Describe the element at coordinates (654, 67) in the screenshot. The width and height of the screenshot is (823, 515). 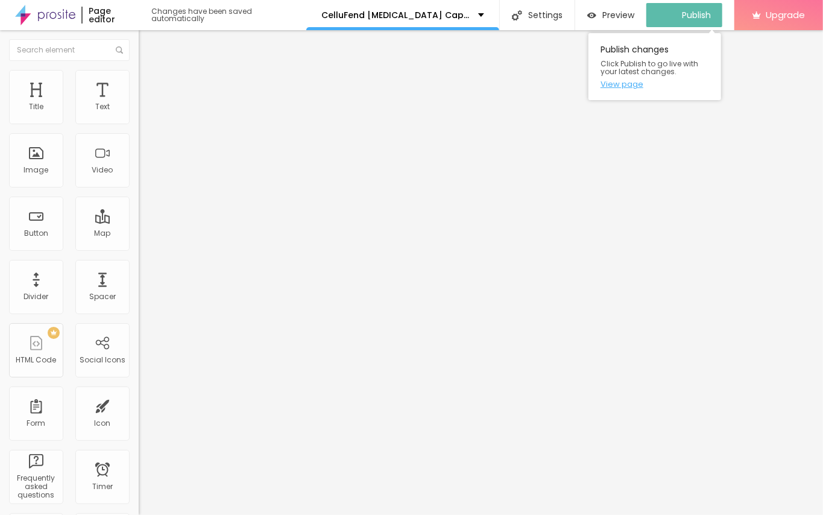
I see `span: Click Publish to go live with your latest changes.` at that location.